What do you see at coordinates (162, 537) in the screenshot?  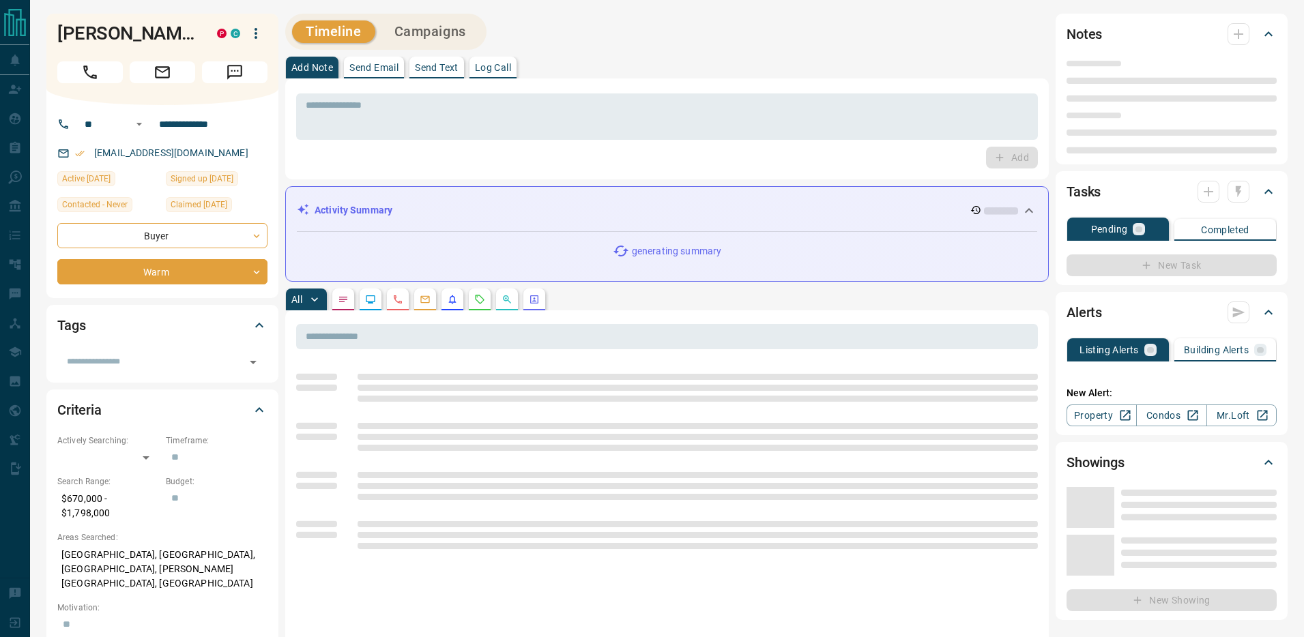 I see `p: Areas Searched:` at bounding box center [162, 537].